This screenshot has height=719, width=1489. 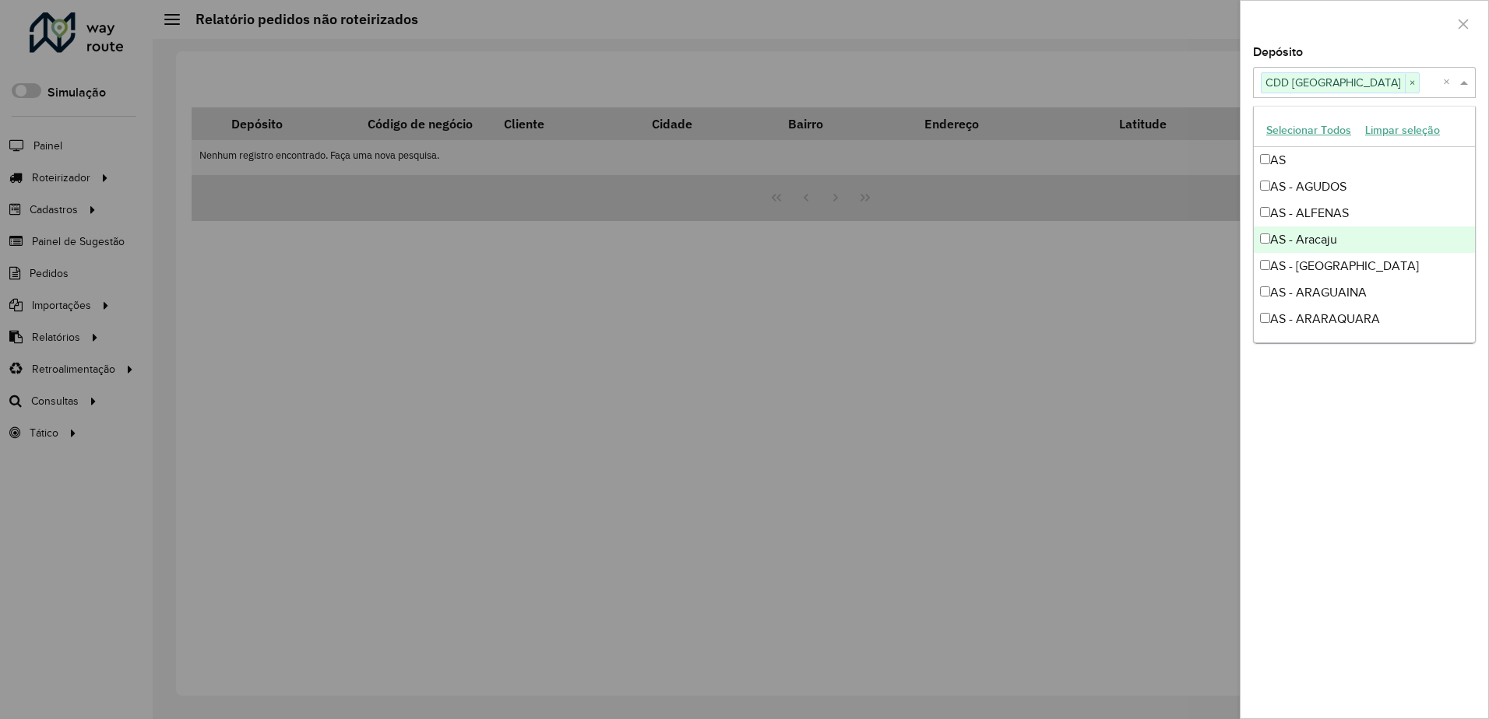 I want to click on div: AS - ARARAQUARA, so click(x=1364, y=319).